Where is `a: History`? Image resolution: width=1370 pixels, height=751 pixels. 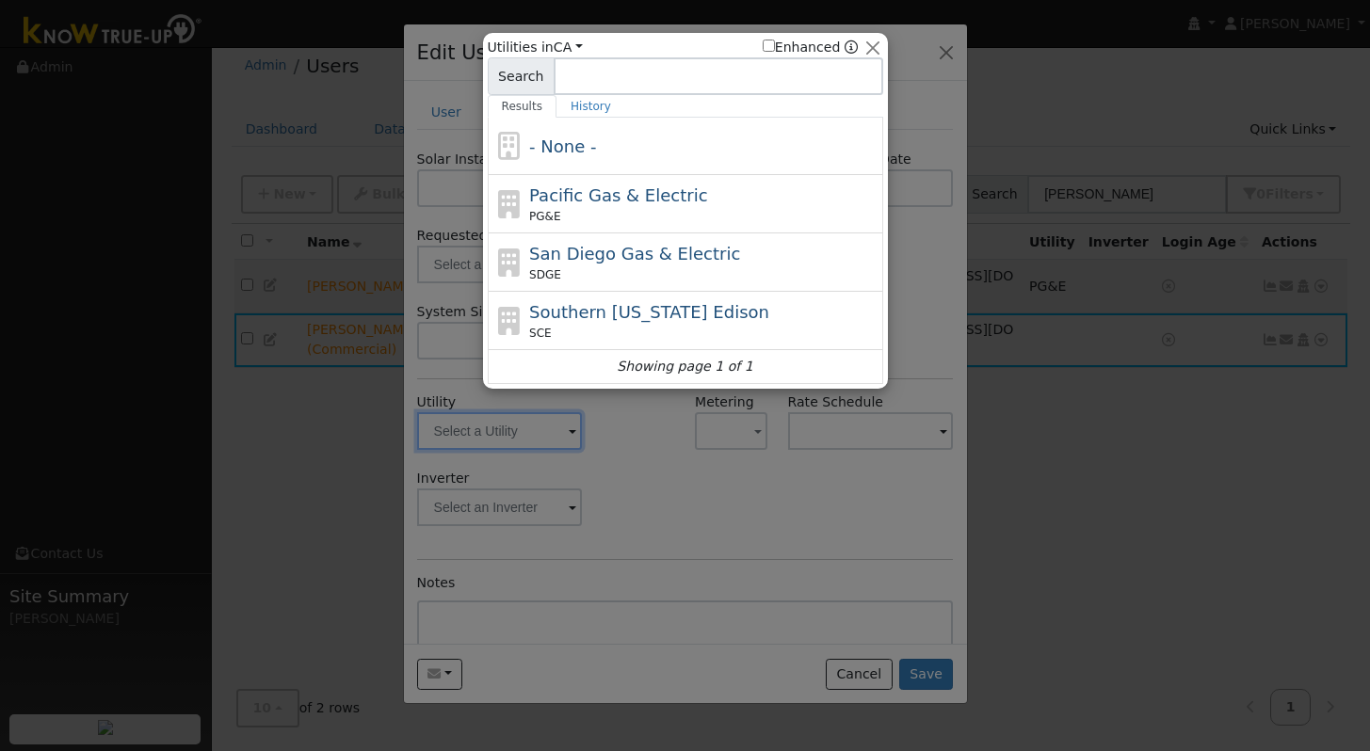
a: History is located at coordinates (590, 106).